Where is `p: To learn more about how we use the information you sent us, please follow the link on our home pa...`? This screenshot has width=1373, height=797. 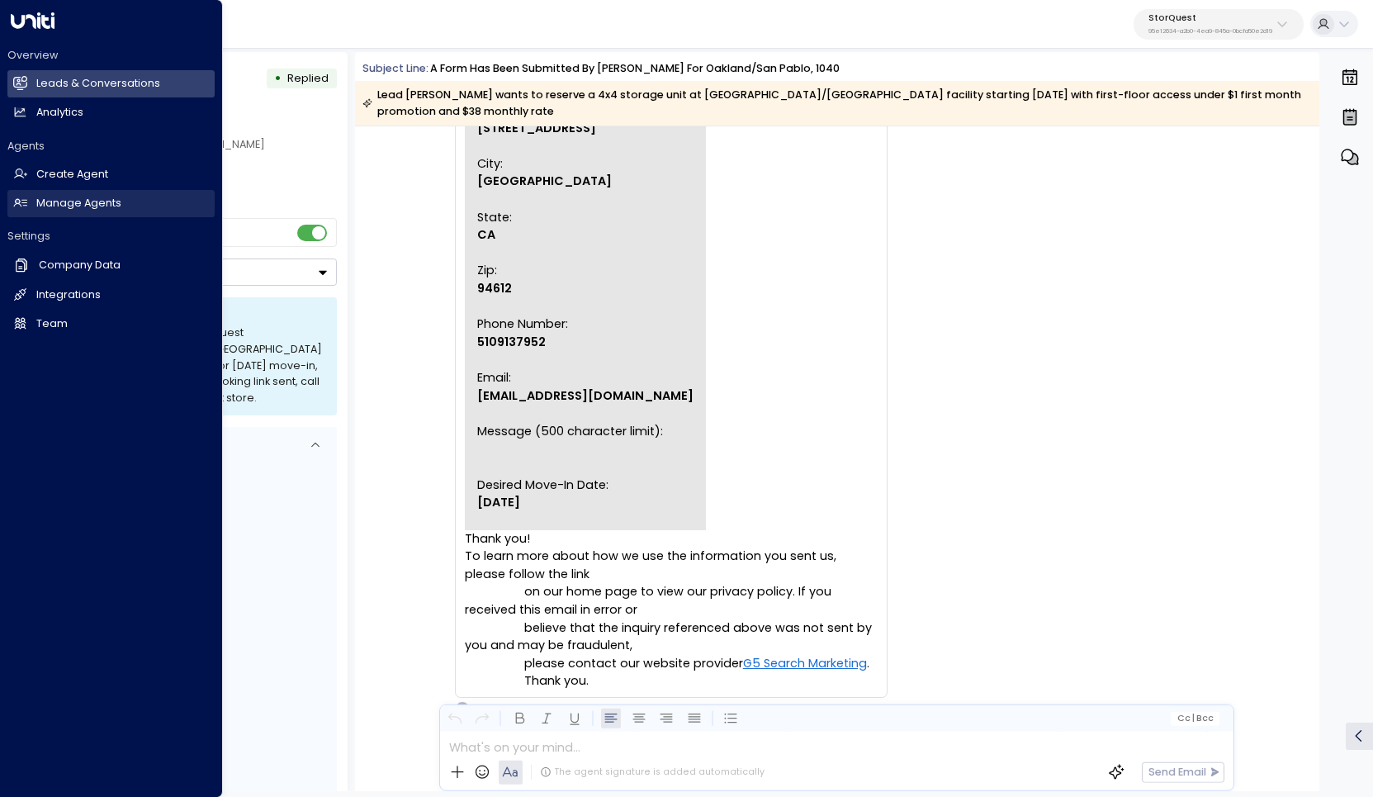 p: To learn more about how we use the information you sent us, please follow the link on our home pa... is located at coordinates (671, 618).